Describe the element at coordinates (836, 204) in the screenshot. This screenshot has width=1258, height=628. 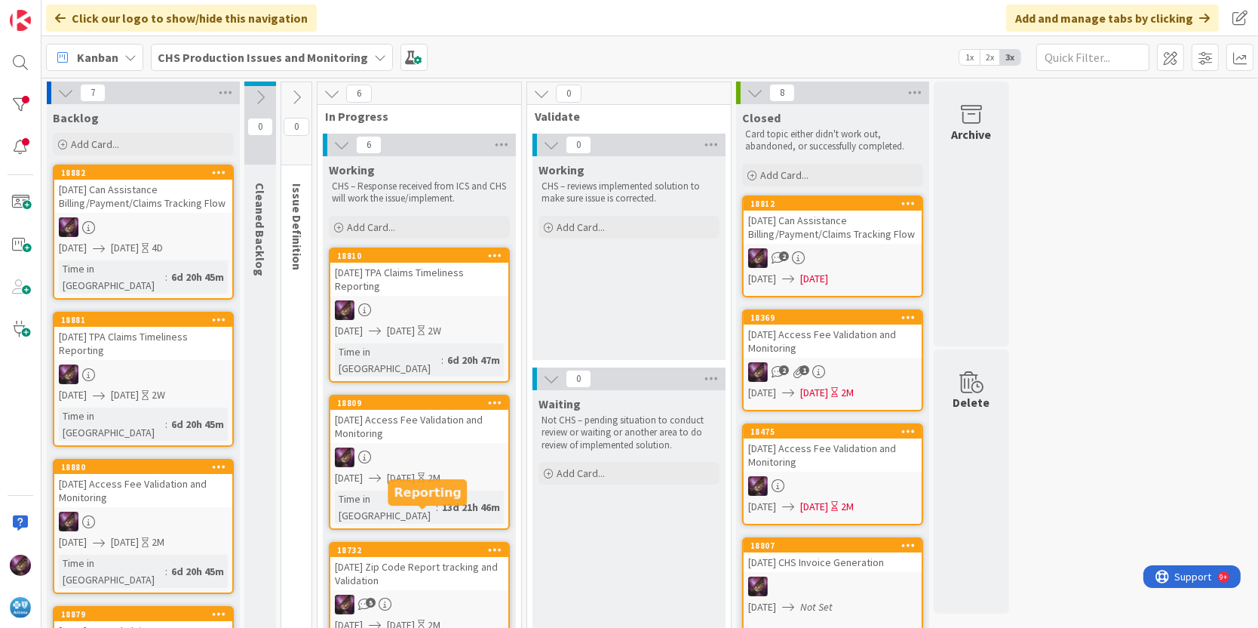
I see `div: 18812` at that location.